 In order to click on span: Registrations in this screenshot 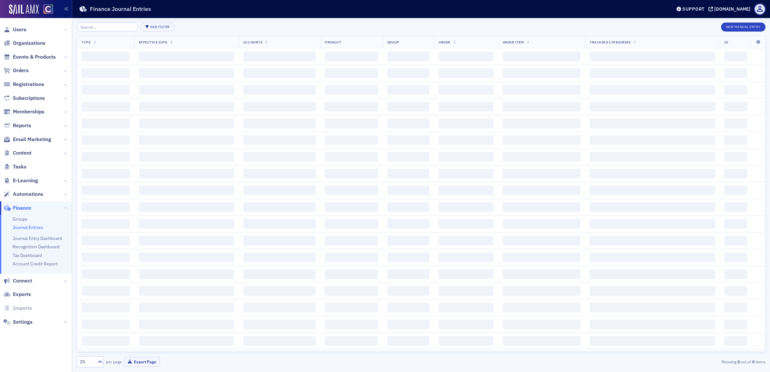, I will do `click(28, 84)`.